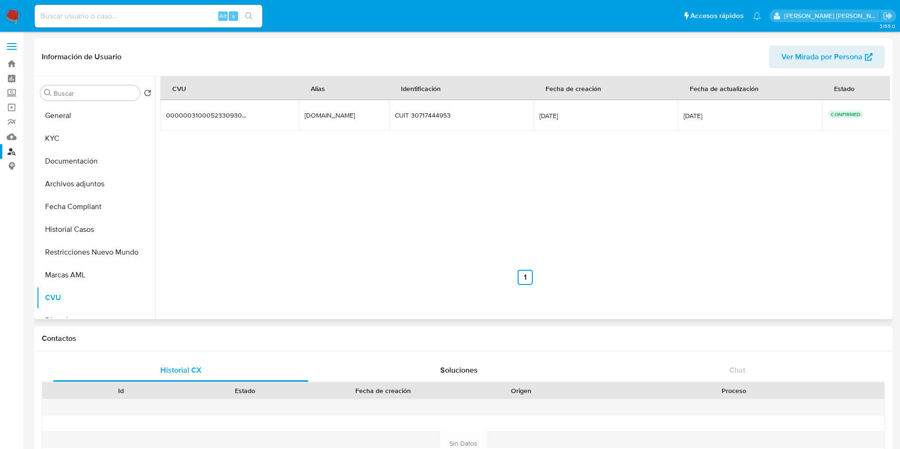 The height and width of the screenshot is (449, 900). I want to click on div: Proceso, so click(734, 391).